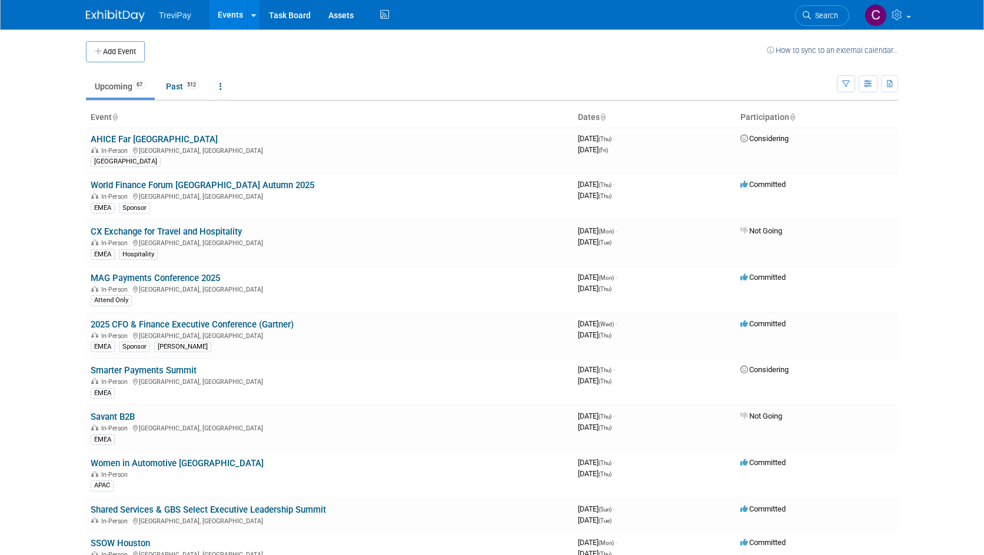  What do you see at coordinates (102, 486) in the screenshot?
I see `div: APAC` at bounding box center [102, 486].